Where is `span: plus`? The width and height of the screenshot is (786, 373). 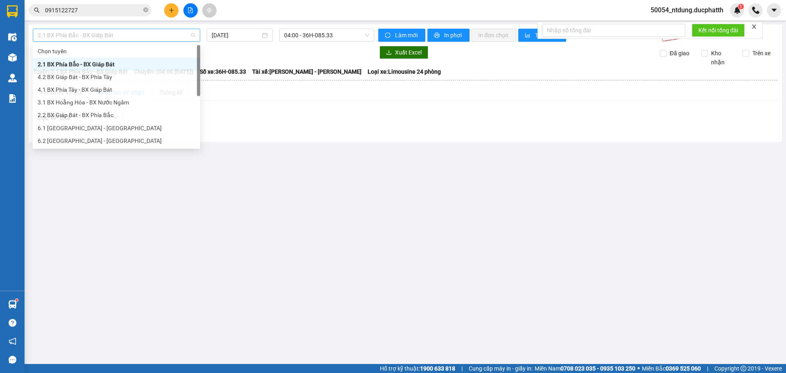 span: plus is located at coordinates (171, 10).